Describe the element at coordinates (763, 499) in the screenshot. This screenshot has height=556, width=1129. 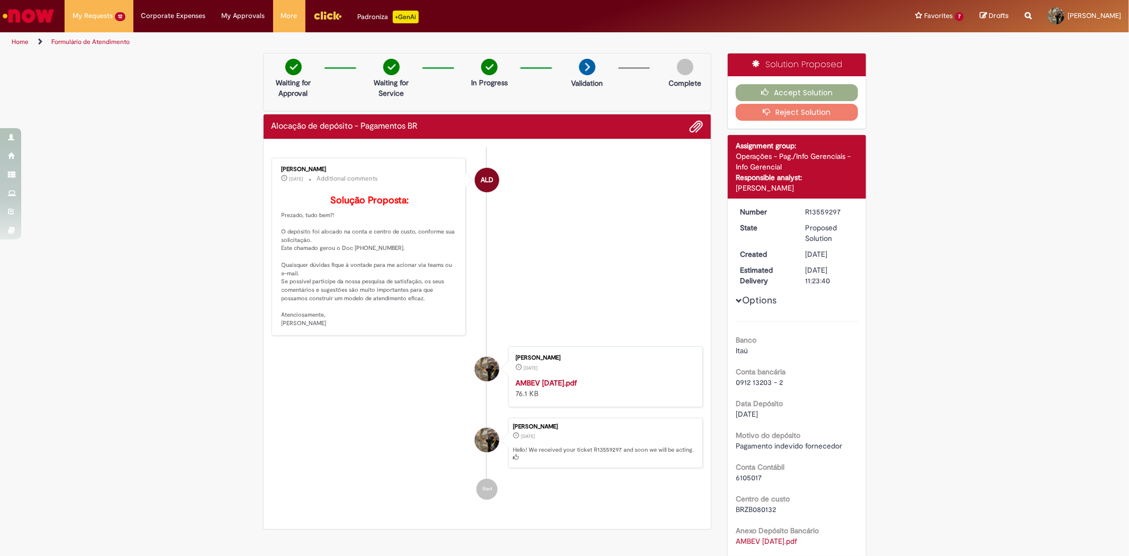
I see `b: Centro de custo` at that location.